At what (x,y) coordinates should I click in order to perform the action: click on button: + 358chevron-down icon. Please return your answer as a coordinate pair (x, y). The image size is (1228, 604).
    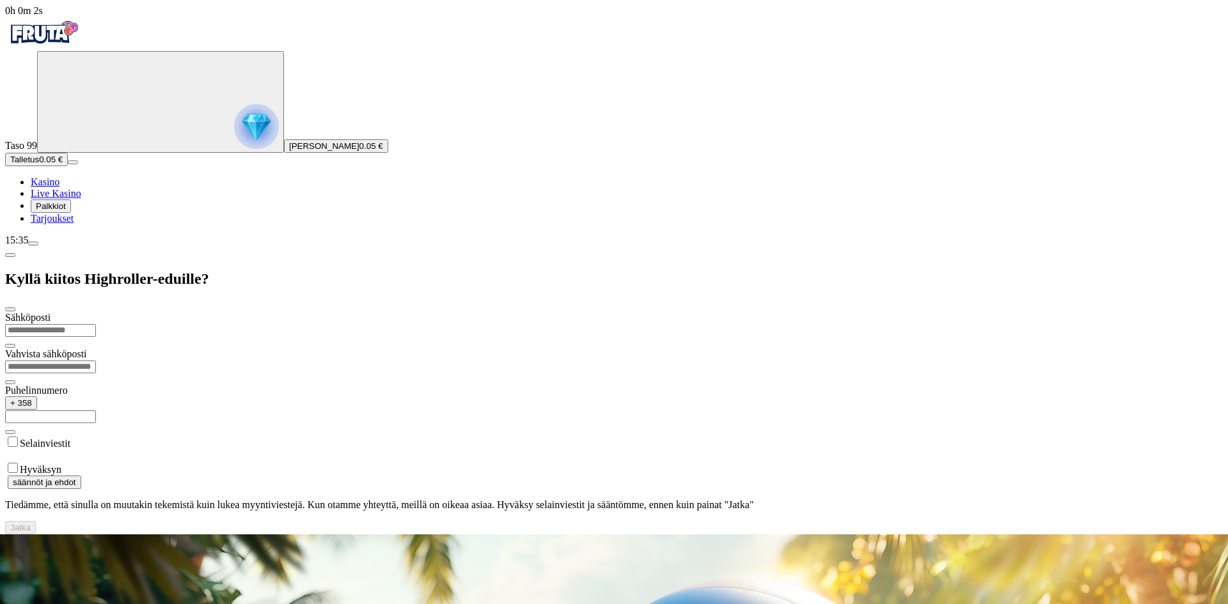
    Looking at the image, I should click on (21, 403).